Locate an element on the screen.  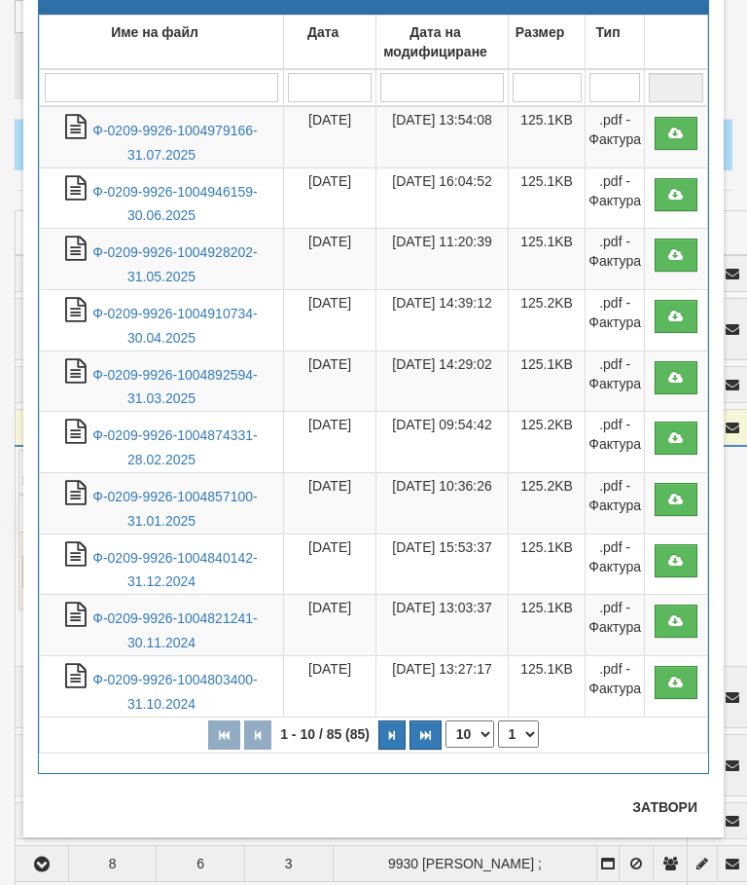
td: : No sort applied, activate to apply an ascending sort is located at coordinates (675, 42).